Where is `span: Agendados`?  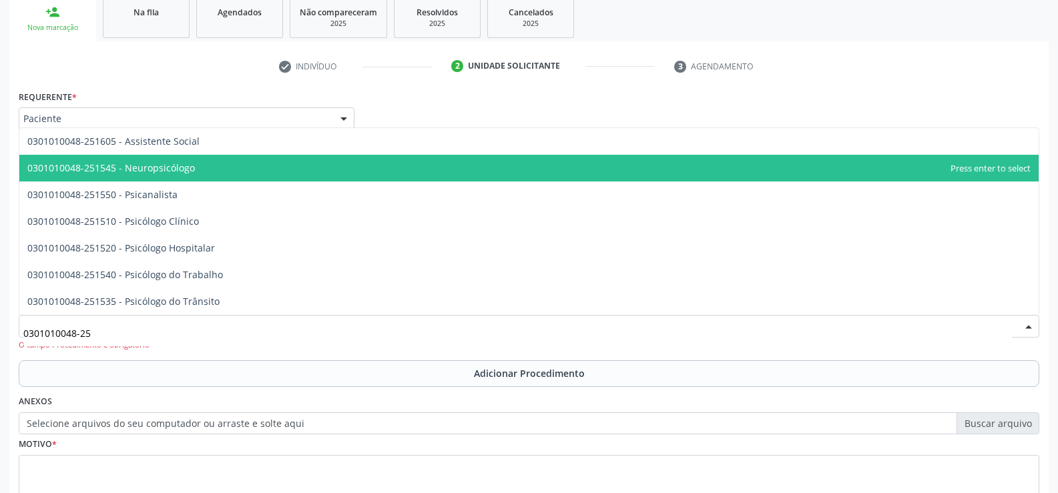 span: Agendados is located at coordinates (240, 12).